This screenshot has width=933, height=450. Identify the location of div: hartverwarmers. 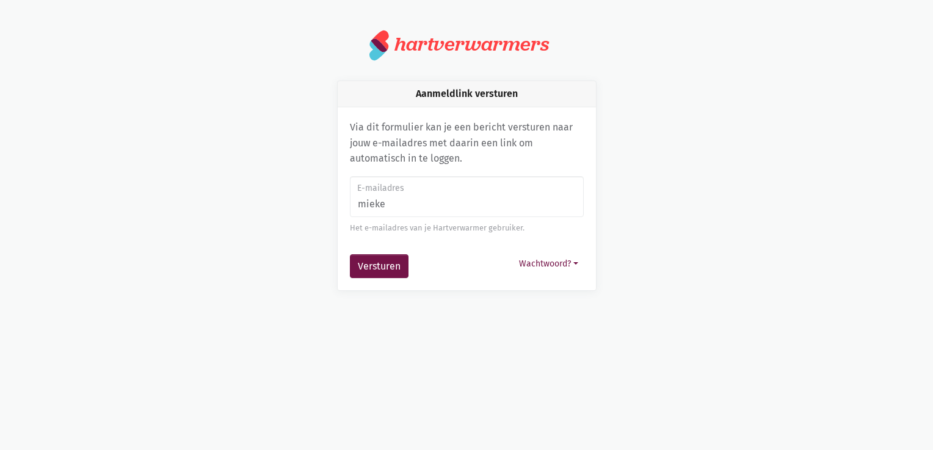
(471, 44).